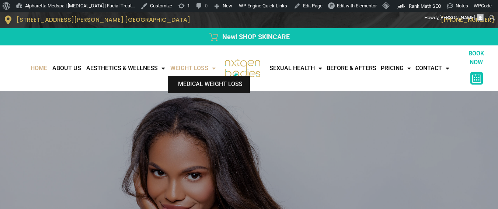  Describe the element at coordinates (396, 68) in the screenshot. I see `a: Pricing` at that location.